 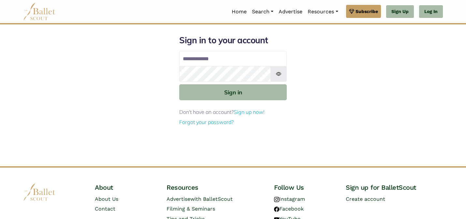 What do you see at coordinates (289, 199) in the screenshot?
I see `a: Instagram` at bounding box center [289, 199].